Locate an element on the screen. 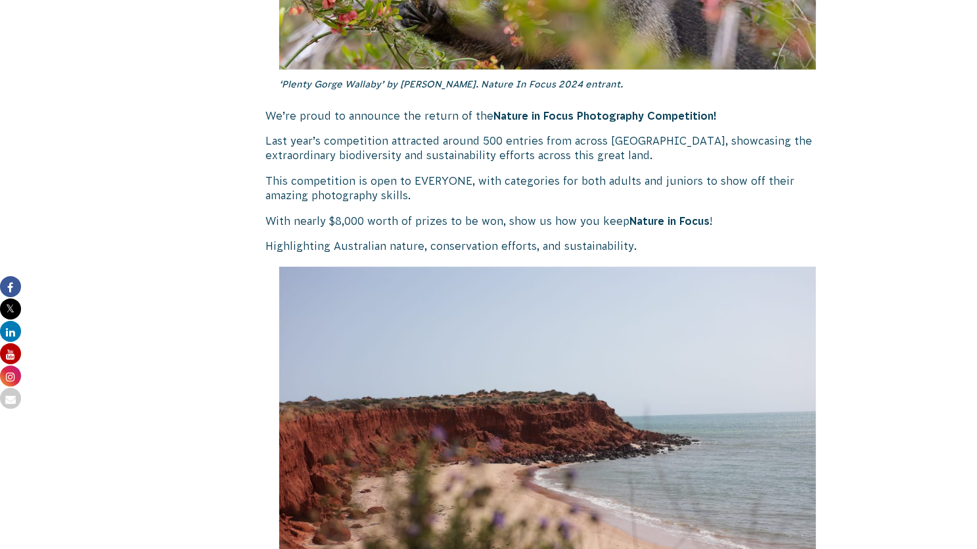 The image size is (977, 549). strong: Nature in Focus is located at coordinates (670, 221).